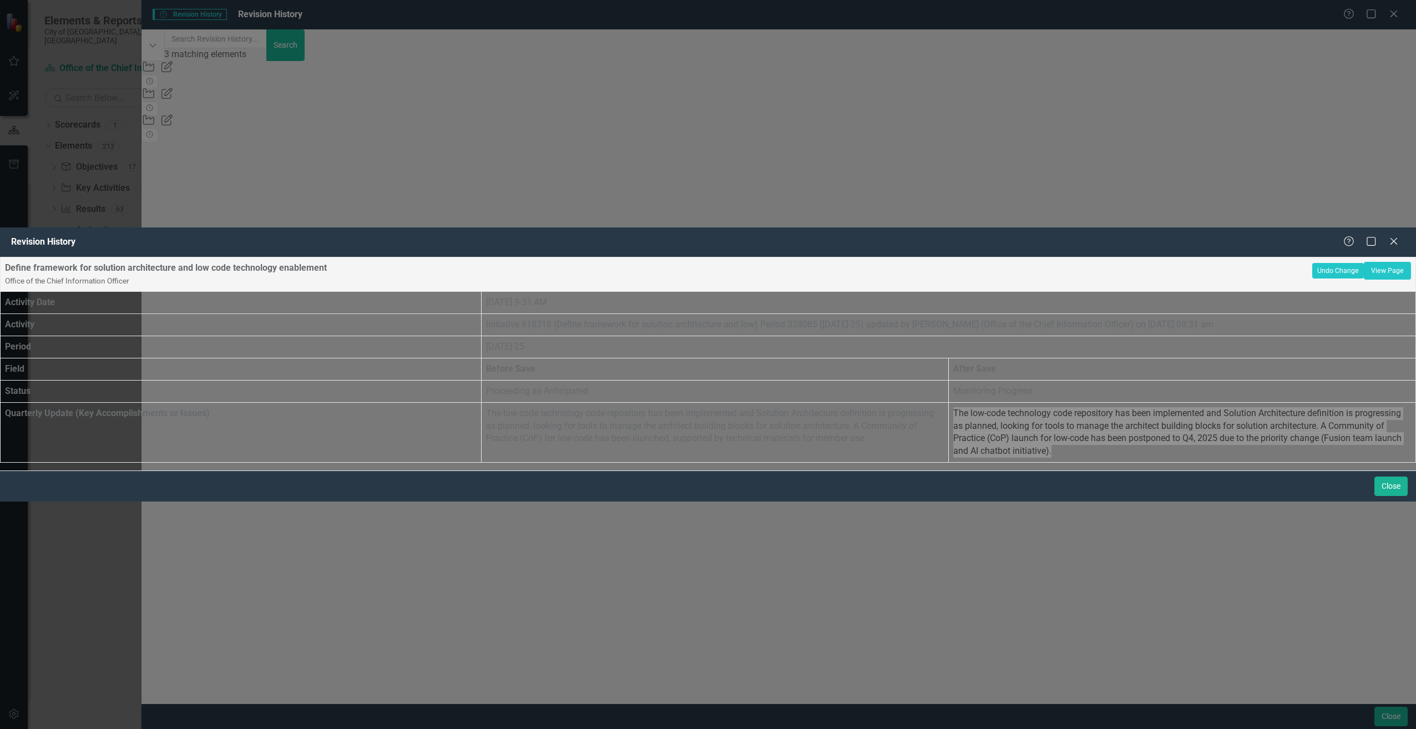 The width and height of the screenshot is (1416, 729). I want to click on th: Quarterly Update (Key Accomplishments or Issues), so click(241, 432).